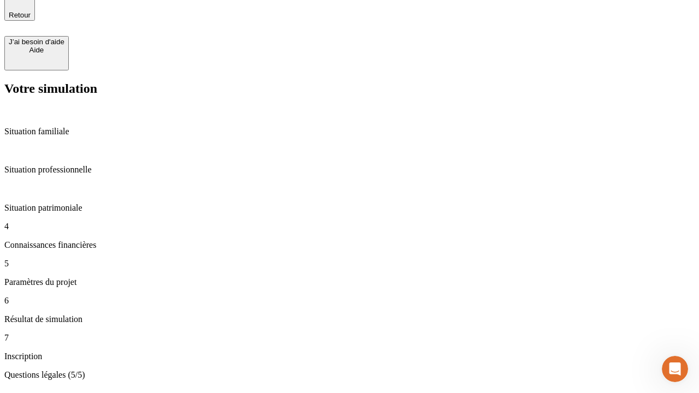 The width and height of the screenshot is (699, 393). I want to click on p: Connaissances financières, so click(350, 245).